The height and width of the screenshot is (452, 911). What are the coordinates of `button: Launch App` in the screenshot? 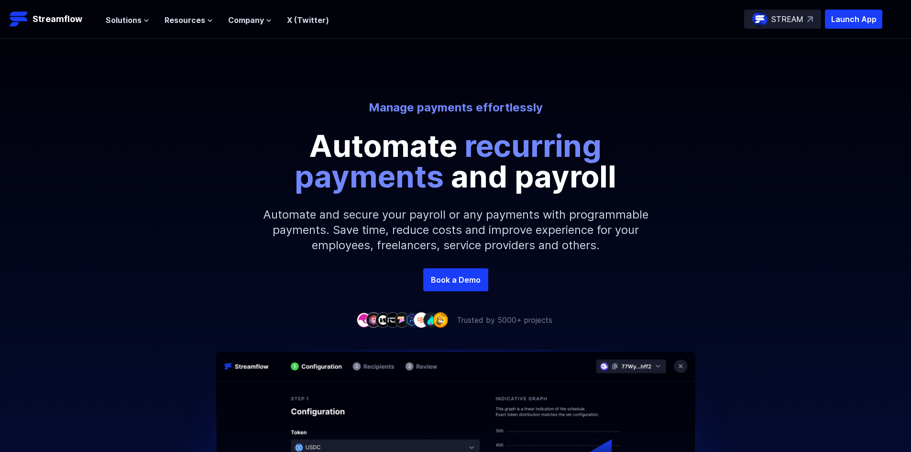 It's located at (853, 19).